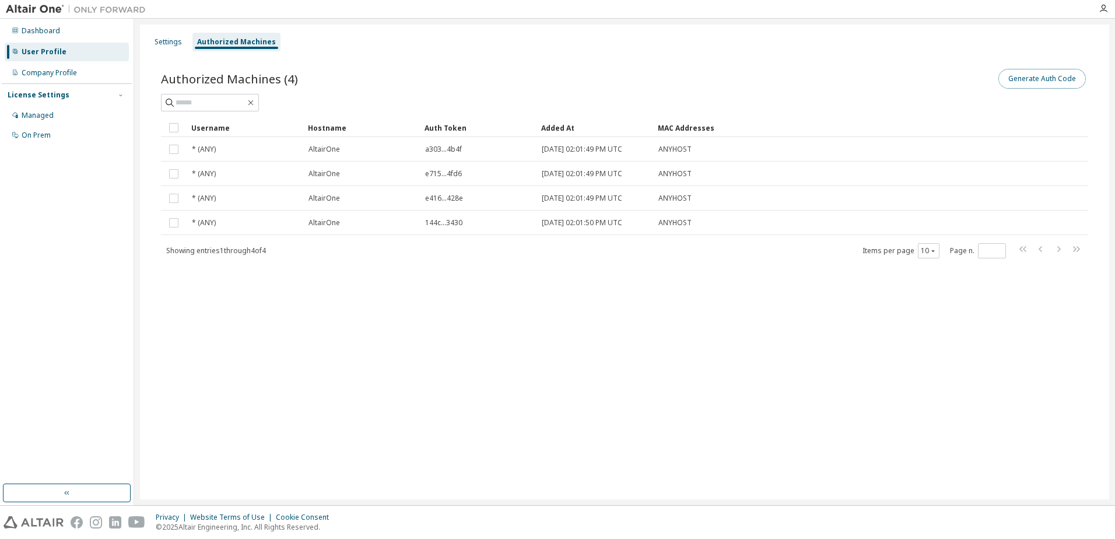 This screenshot has width=1115, height=539. Describe the element at coordinates (443, 149) in the screenshot. I see `span: a303...4b4f` at that location.